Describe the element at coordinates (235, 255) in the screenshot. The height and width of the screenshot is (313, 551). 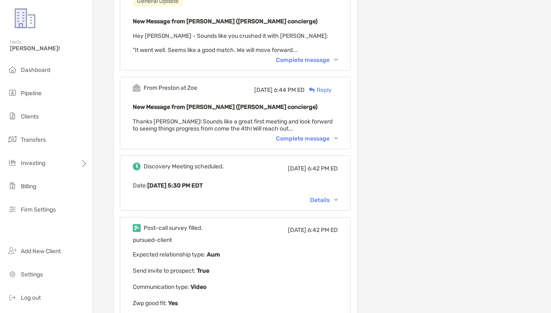
I see `p: Expected relationship type :` at that location.